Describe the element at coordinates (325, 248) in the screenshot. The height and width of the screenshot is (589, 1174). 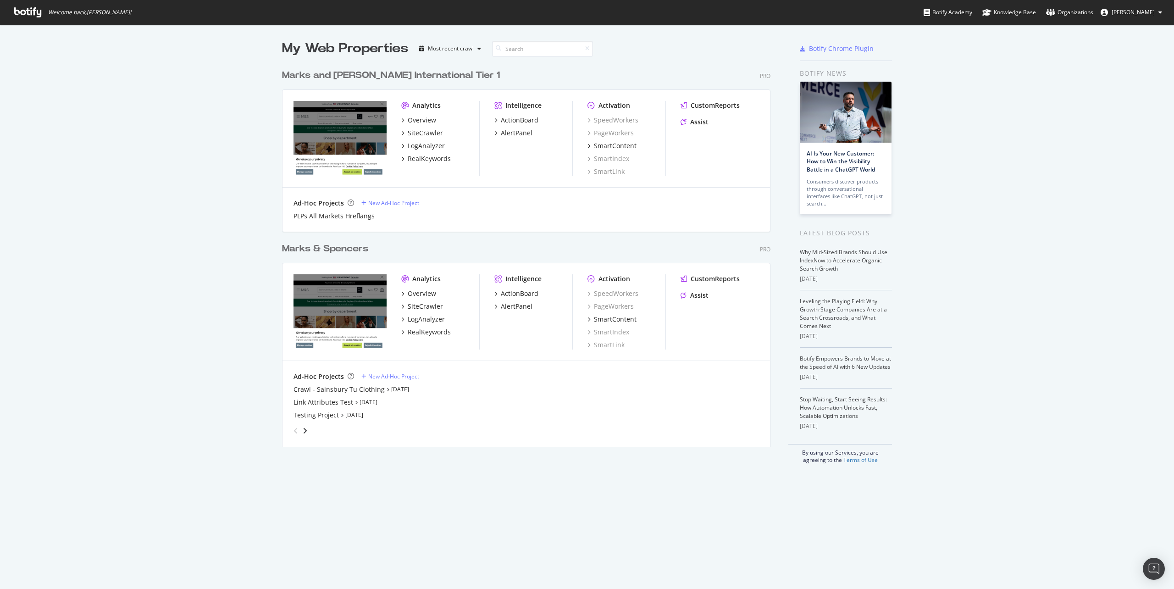
I see `div: Marks & Spencers` at that location.